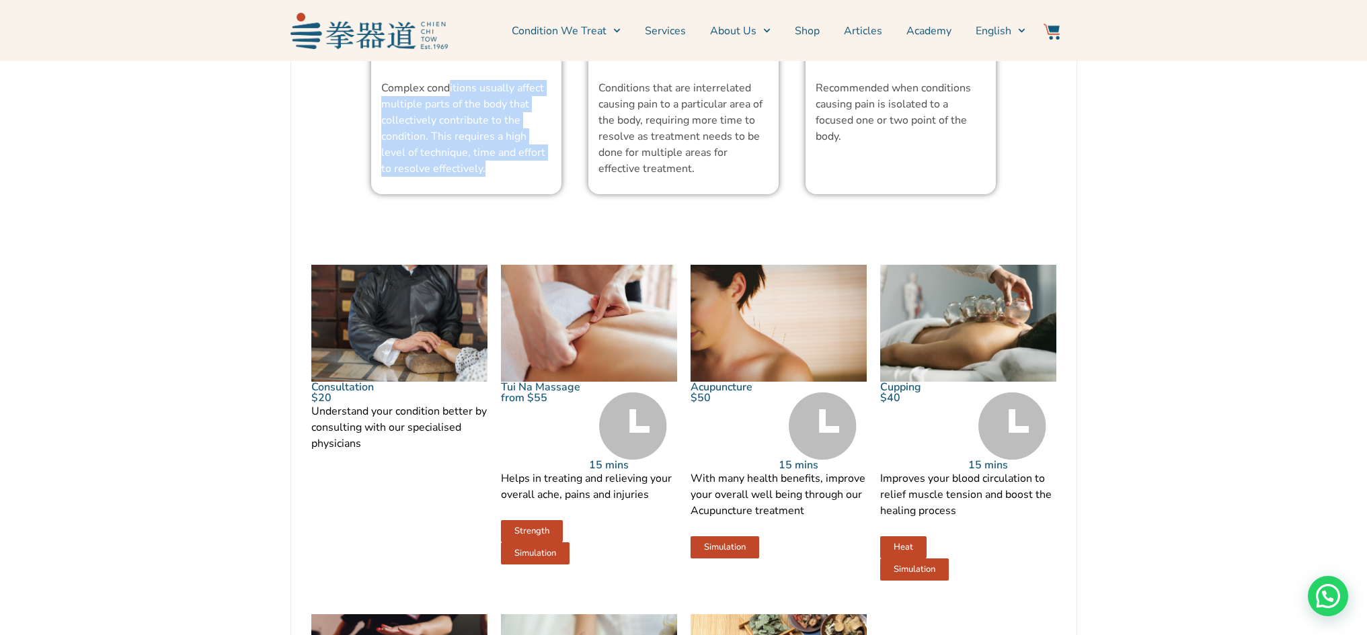 This screenshot has height=635, width=1367. Describe the element at coordinates (399, 428) in the screenshot. I see `p: Understand your condition better by consulting with our specialised physicians` at that location.